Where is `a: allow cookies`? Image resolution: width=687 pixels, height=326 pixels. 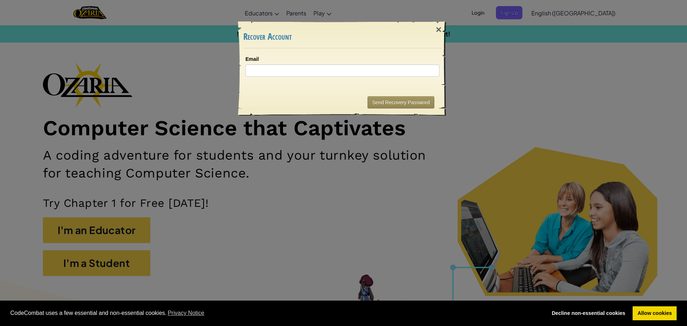
a: allow cookies is located at coordinates (654, 313).